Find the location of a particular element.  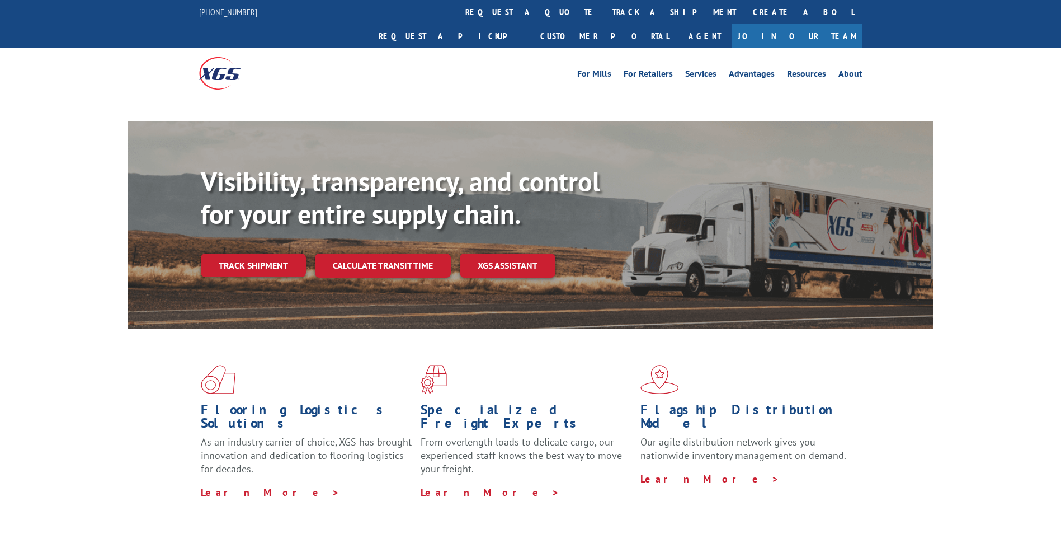

img: xgs-icon-total-supply-chain-intelligence-red is located at coordinates (218, 379).